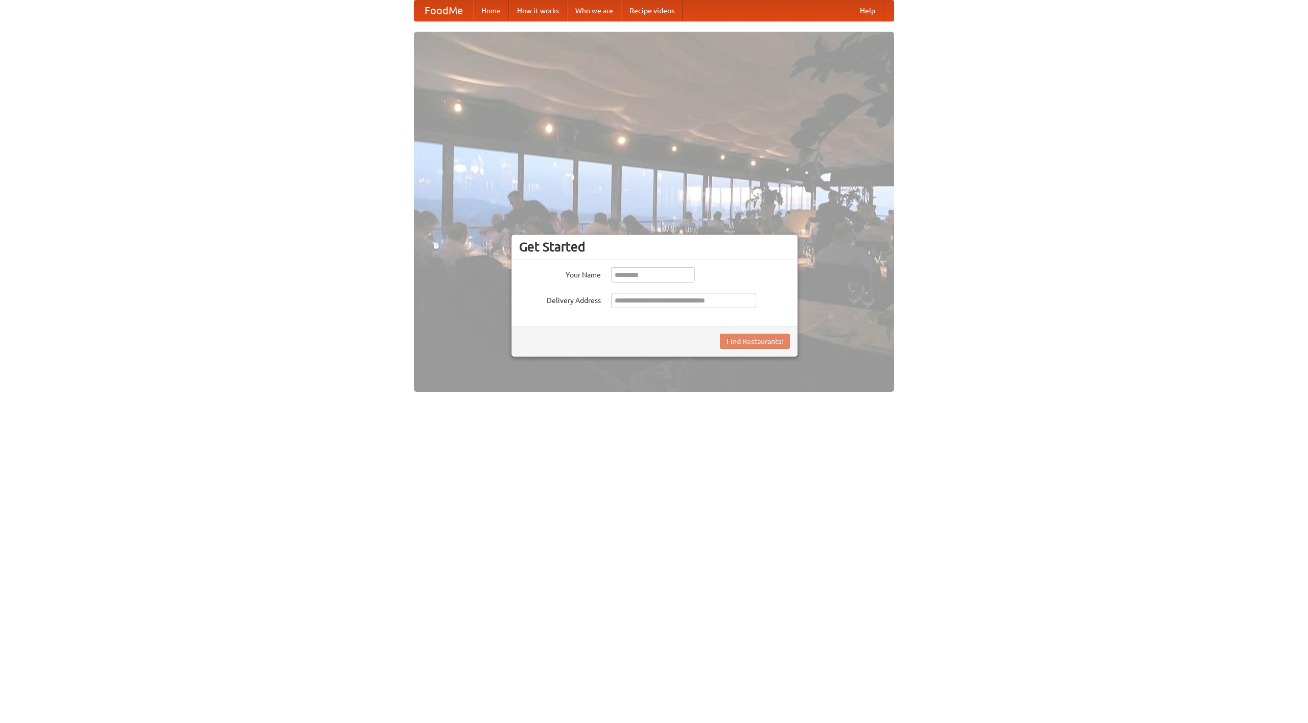  I want to click on button: Find Restaurants!, so click(754, 341).